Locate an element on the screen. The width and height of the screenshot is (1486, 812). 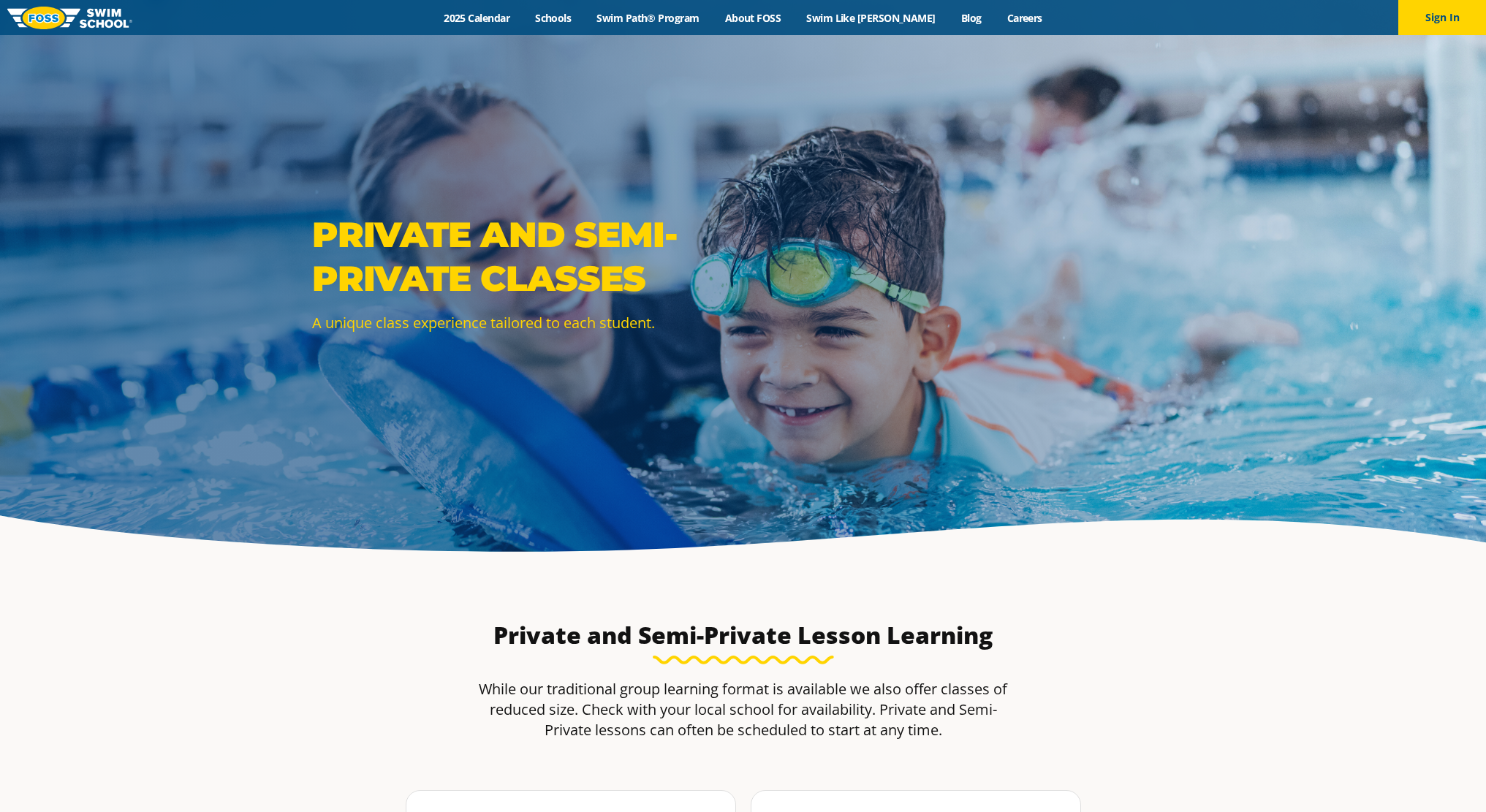
a: Careers is located at coordinates (1025, 17).